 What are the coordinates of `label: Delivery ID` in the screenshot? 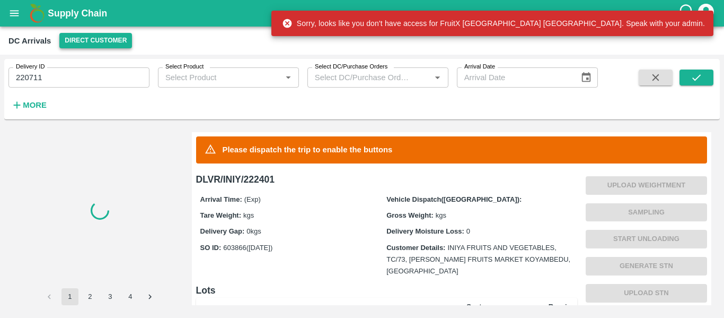 It's located at (30, 67).